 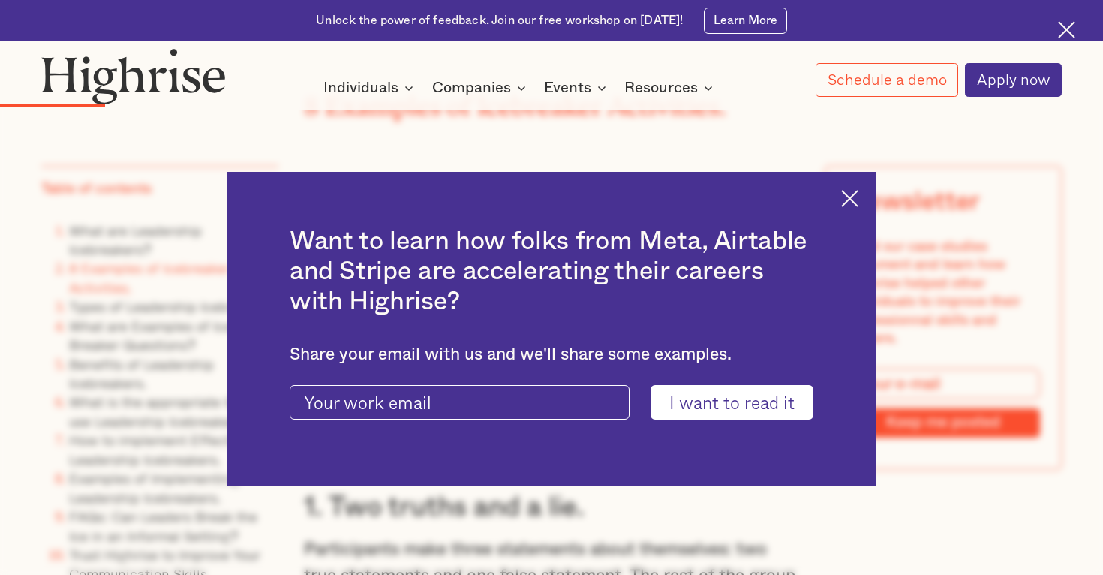 I want to click on input: I want to read it, so click(x=732, y=402).